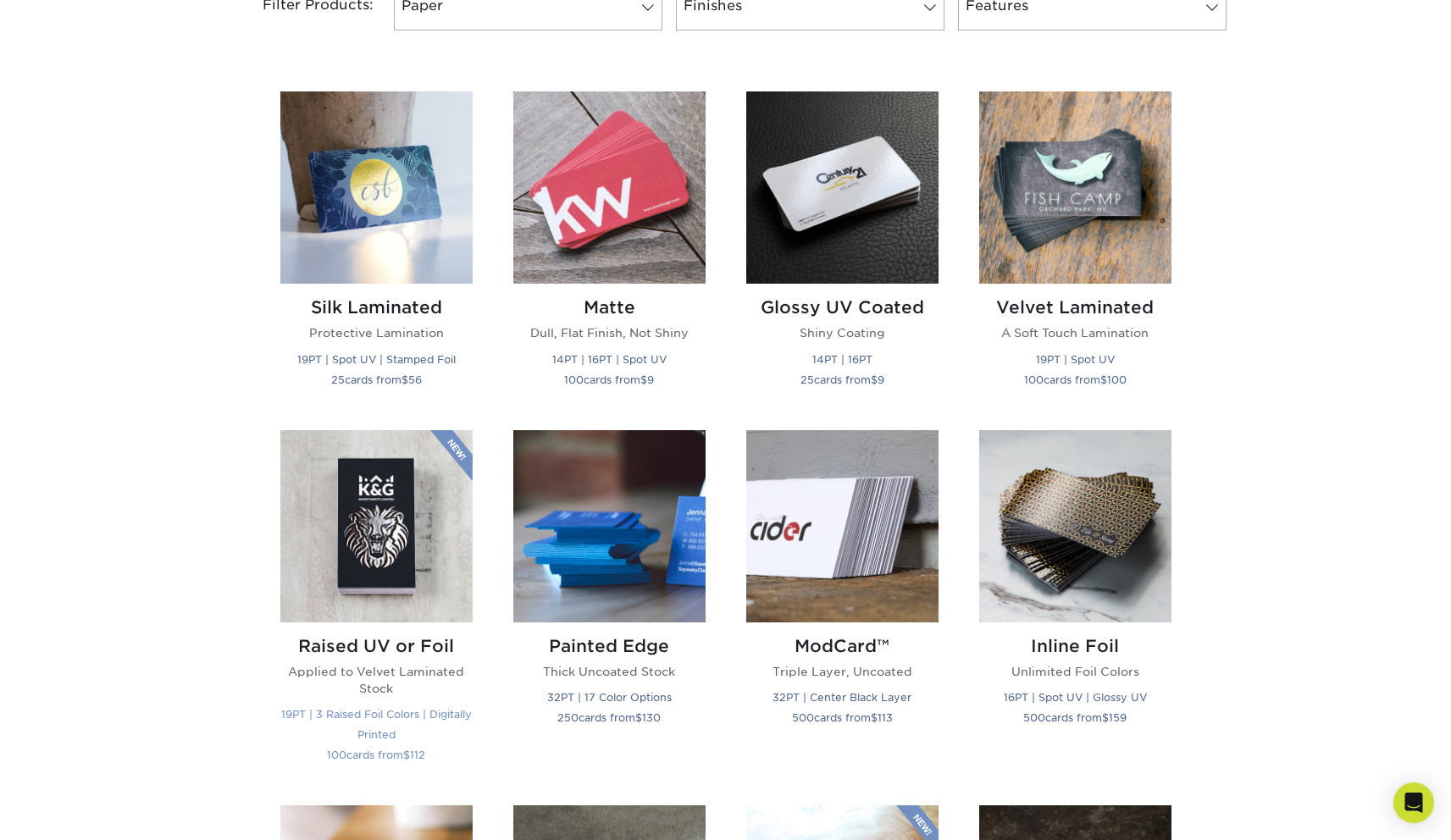 The image size is (1451, 840). What do you see at coordinates (652, 717) in the screenshot?
I see `span: 130` at bounding box center [652, 717].